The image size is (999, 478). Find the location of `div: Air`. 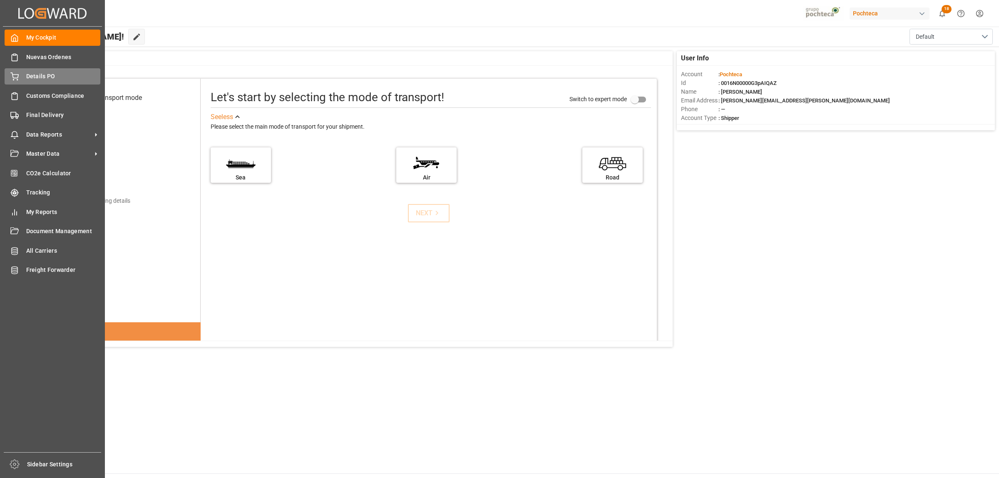

div: Air is located at coordinates (426, 177).